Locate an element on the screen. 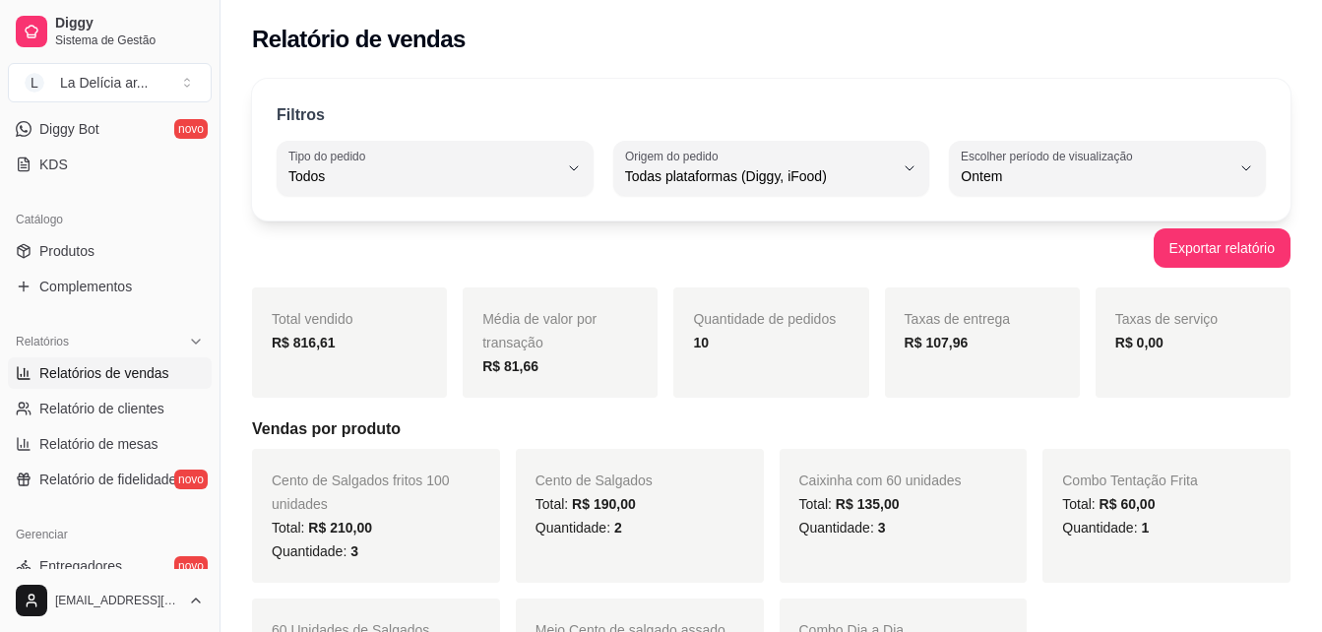 This screenshot has width=1322, height=632. span: Cento de Salgados is located at coordinates (594, 480).